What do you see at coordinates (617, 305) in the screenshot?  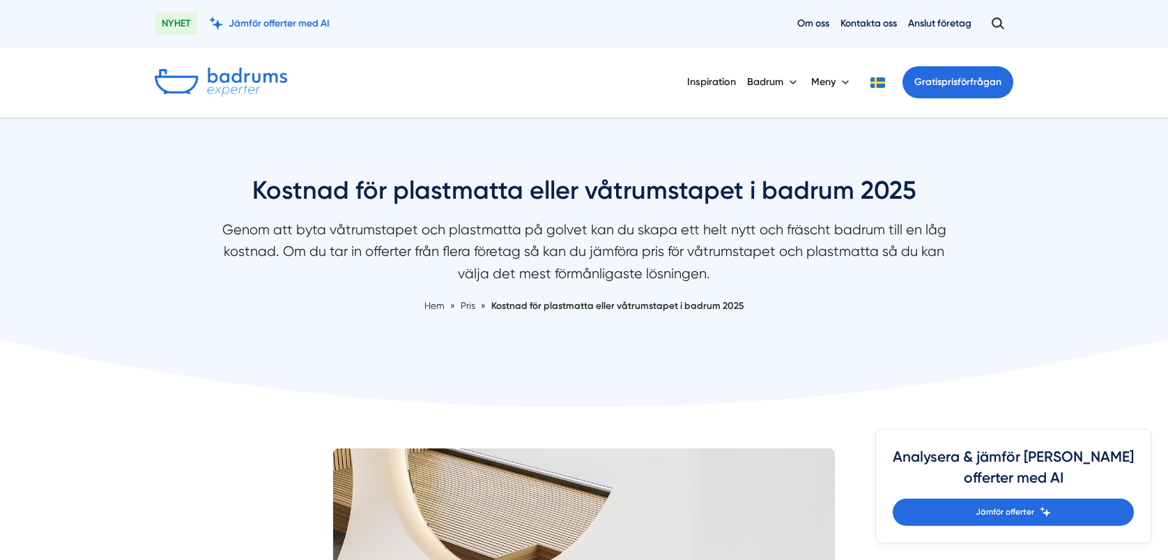 I see `a: Kostnad för plastmatta eller våtrumstapet i badrum 2025` at bounding box center [617, 305].